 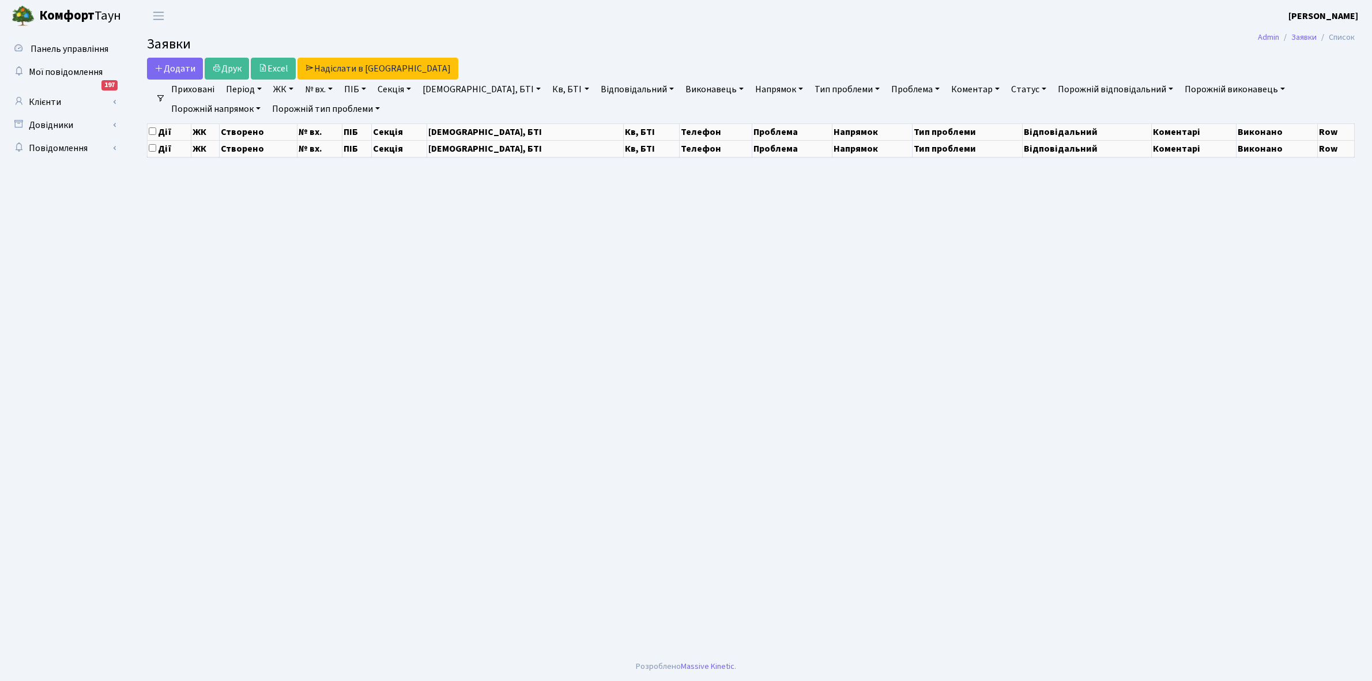 What do you see at coordinates (1306, 37) in the screenshot?
I see `nav: breadcrumb` at bounding box center [1306, 37].